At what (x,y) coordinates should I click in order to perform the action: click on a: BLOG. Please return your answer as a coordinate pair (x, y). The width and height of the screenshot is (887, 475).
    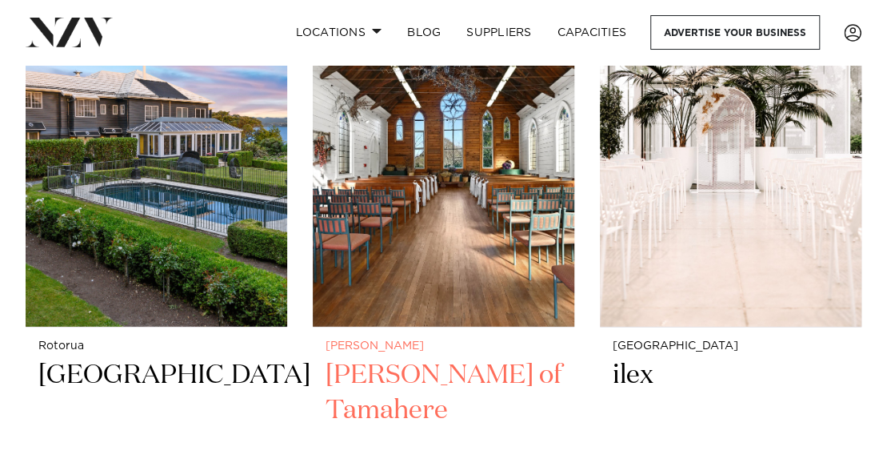
    Looking at the image, I should click on (424, 32).